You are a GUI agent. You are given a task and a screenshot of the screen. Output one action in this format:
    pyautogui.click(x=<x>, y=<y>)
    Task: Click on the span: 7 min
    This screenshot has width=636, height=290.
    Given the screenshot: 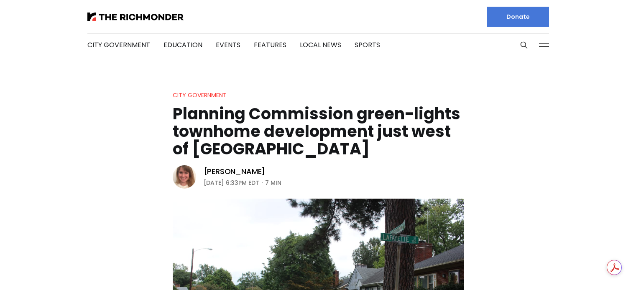 What is the action you would take?
    pyautogui.click(x=273, y=183)
    